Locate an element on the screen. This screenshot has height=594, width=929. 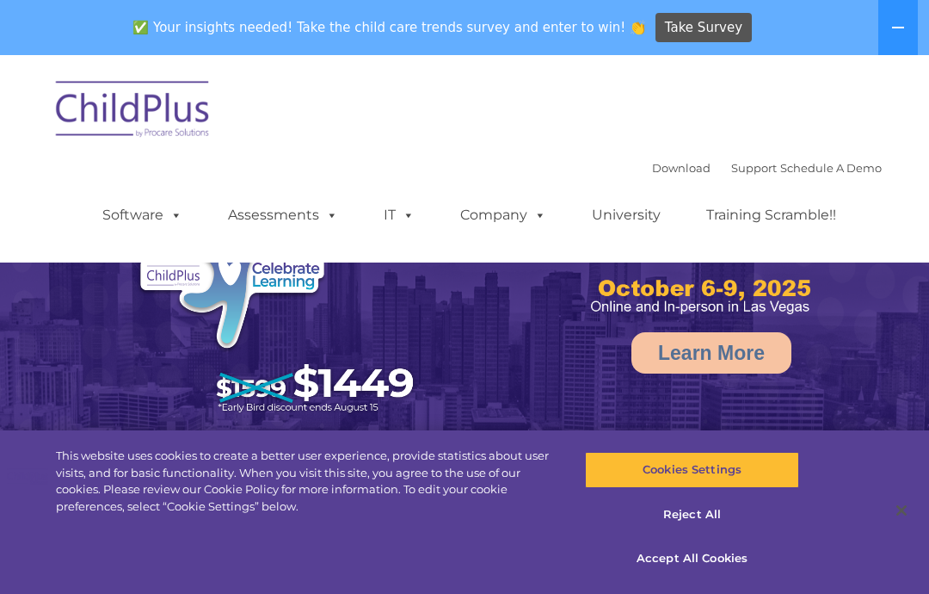
button: Reject All is located at coordinates (692, 515).